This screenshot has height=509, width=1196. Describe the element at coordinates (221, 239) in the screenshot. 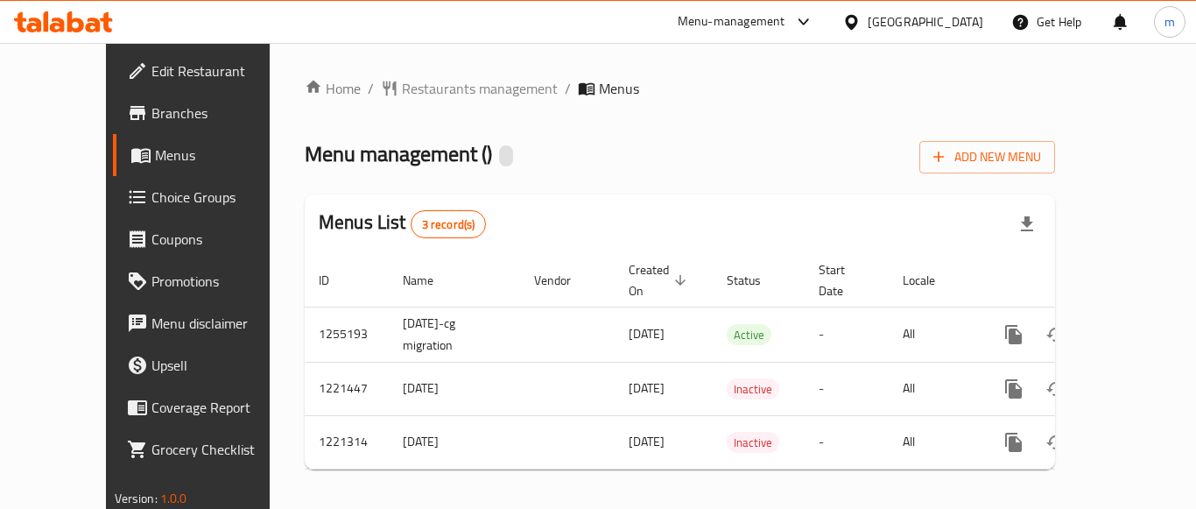

I see `span: Coupons` at that location.